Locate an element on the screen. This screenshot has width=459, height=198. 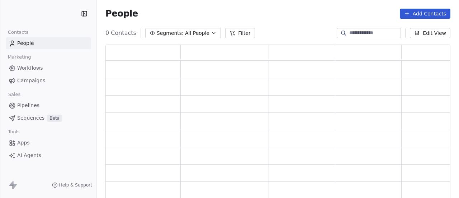
span: Segments: is located at coordinates (170, 33).